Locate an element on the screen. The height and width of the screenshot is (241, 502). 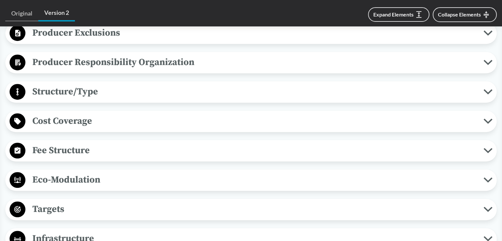
button: Eco-Modulation is located at coordinates (251, 180).